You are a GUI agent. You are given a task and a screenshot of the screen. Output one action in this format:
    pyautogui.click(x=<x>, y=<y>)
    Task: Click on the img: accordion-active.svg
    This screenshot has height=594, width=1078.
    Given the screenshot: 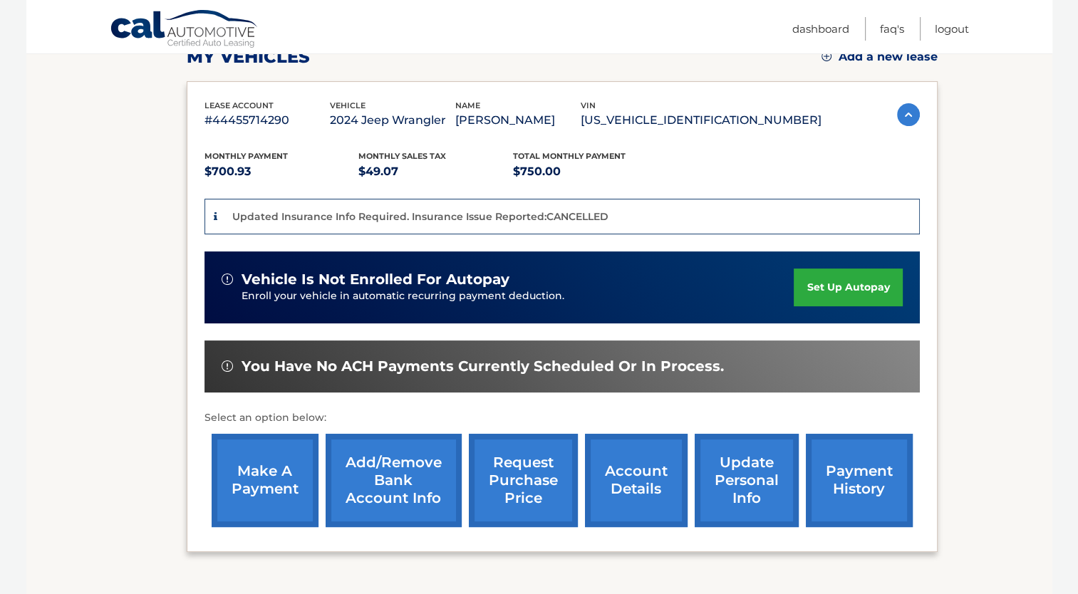 What is the action you would take?
    pyautogui.click(x=908, y=115)
    